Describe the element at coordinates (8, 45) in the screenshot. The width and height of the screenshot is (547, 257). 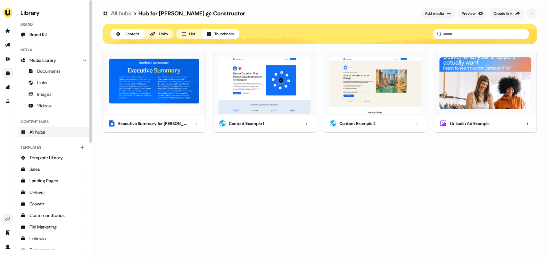
I see `a: Go to outbound experience` at that location.